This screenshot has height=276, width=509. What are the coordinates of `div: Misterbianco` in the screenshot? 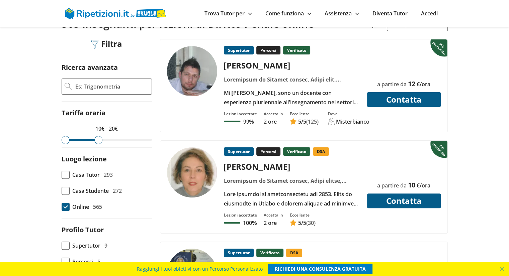 It's located at (353, 122).